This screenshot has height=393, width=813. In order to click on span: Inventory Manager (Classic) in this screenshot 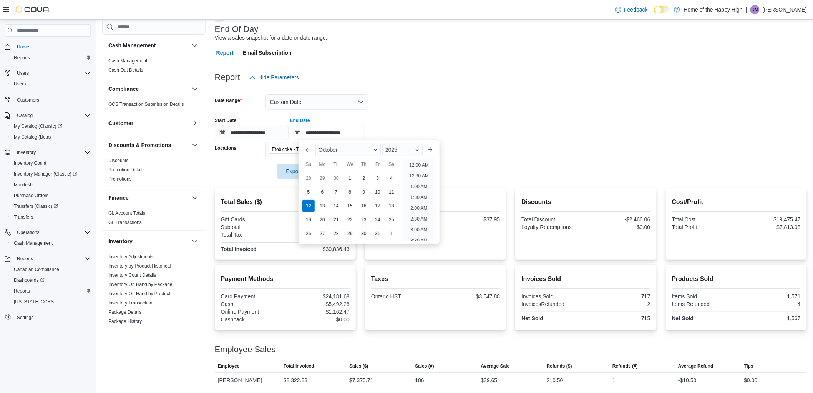, I will do `click(51, 174)`.